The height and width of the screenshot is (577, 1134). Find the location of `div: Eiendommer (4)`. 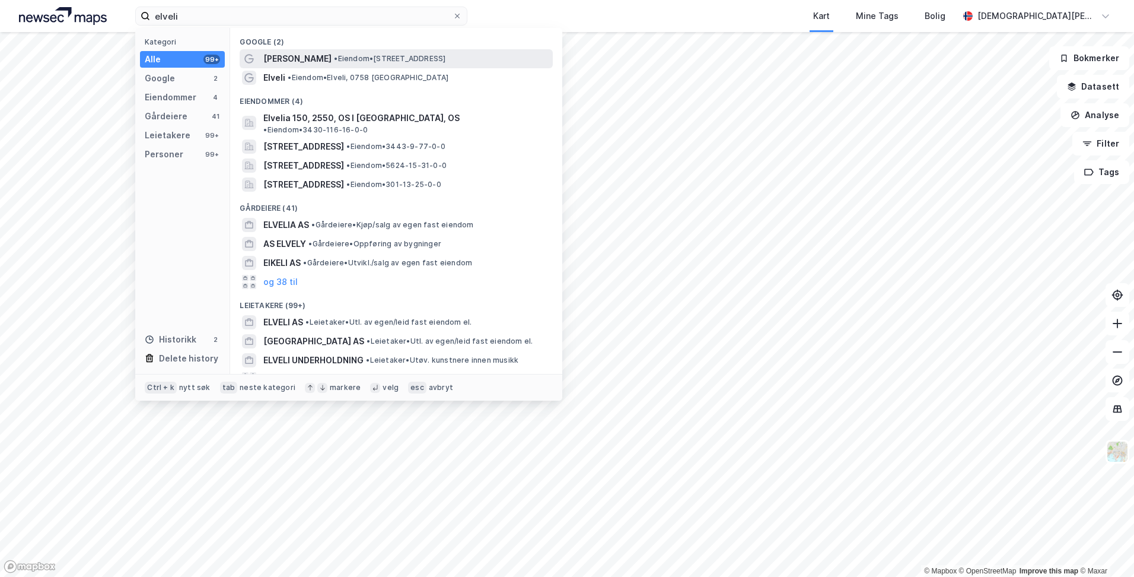

div: Eiendommer (4) is located at coordinates (396, 98).